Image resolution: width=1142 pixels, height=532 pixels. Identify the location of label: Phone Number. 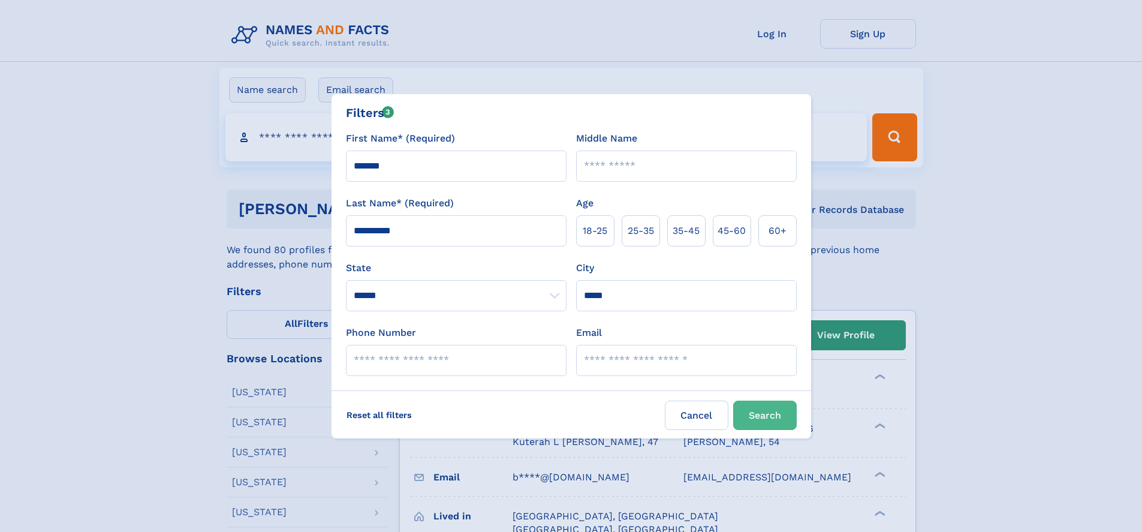
(381, 333).